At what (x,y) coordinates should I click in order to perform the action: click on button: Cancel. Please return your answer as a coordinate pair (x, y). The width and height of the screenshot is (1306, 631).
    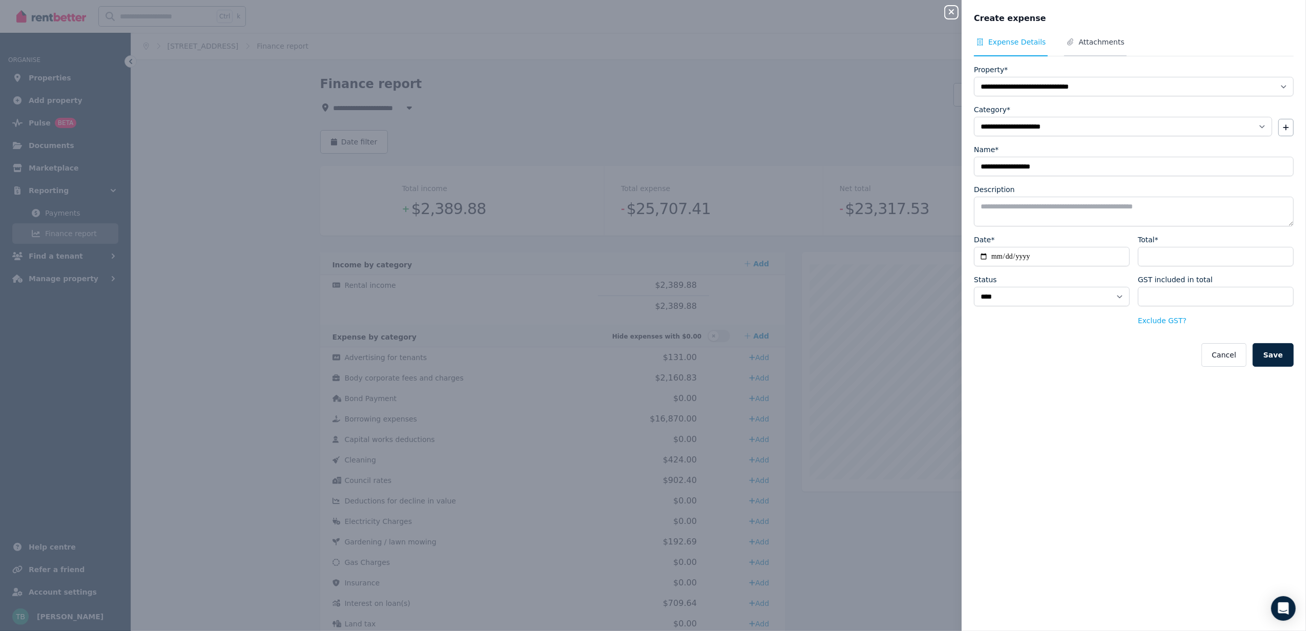
    Looking at the image, I should click on (1224, 355).